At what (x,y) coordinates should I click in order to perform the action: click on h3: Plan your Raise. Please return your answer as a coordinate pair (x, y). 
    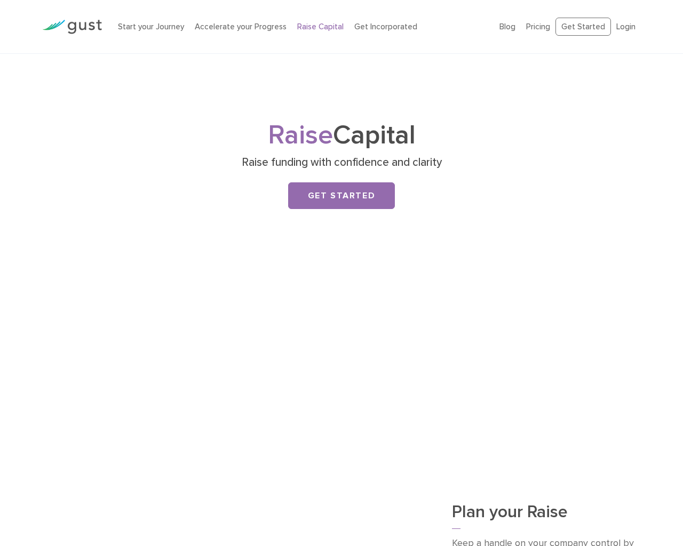
    Looking at the image, I should click on (546, 516).